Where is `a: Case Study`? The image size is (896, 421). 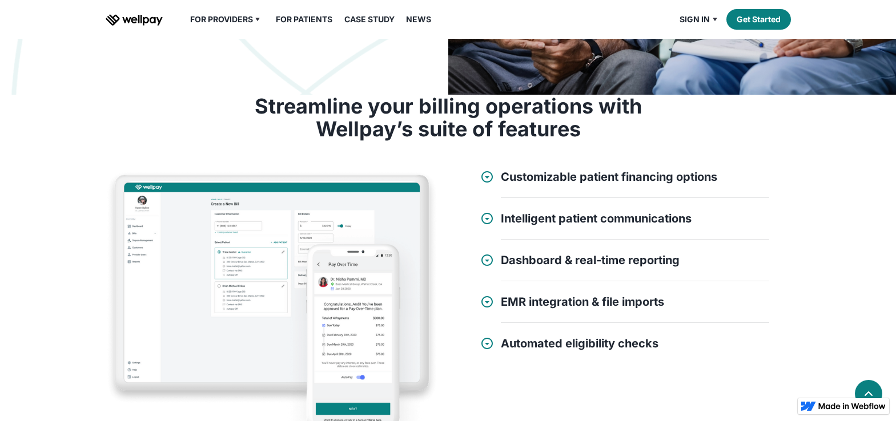 a: Case Study is located at coordinates (369, 19).